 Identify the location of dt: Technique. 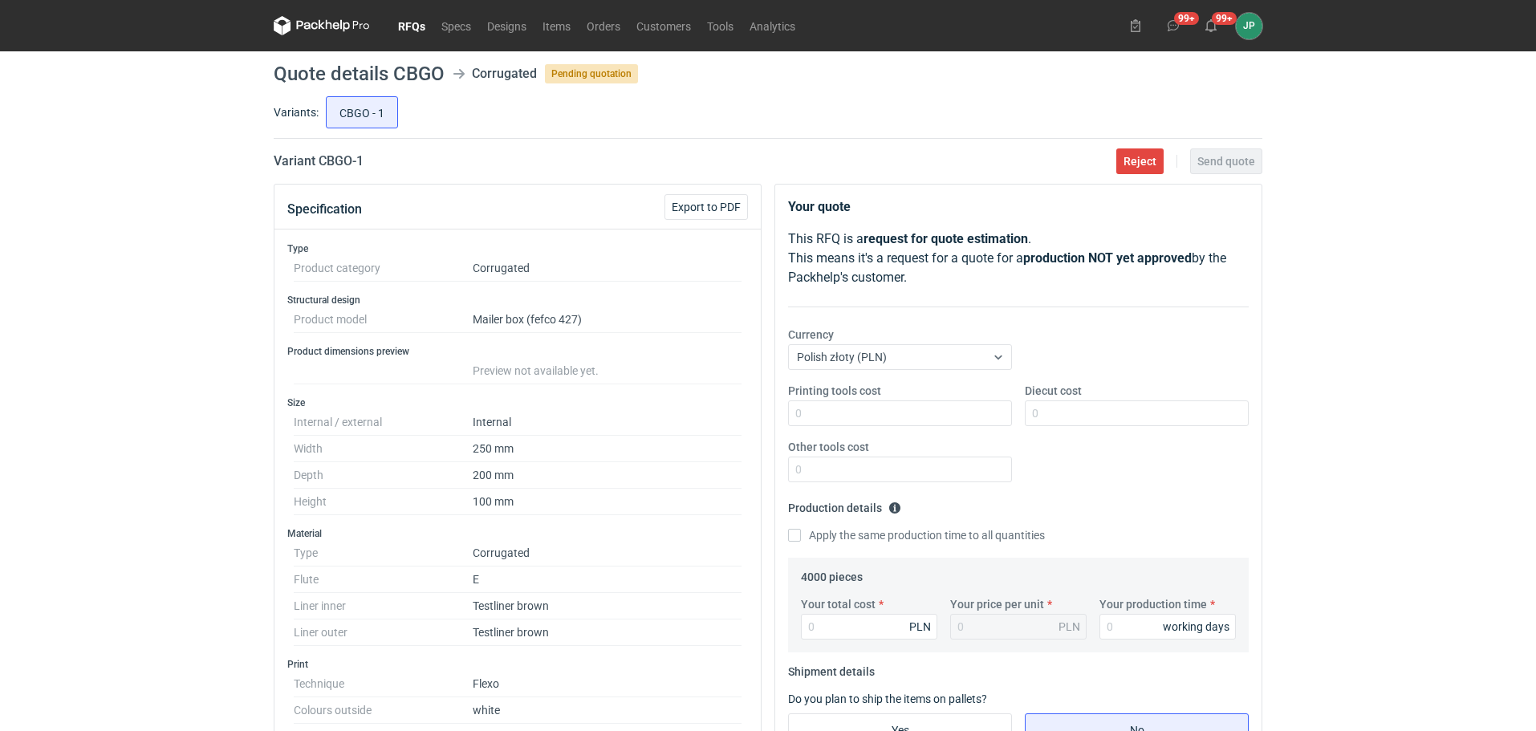
(383, 684).